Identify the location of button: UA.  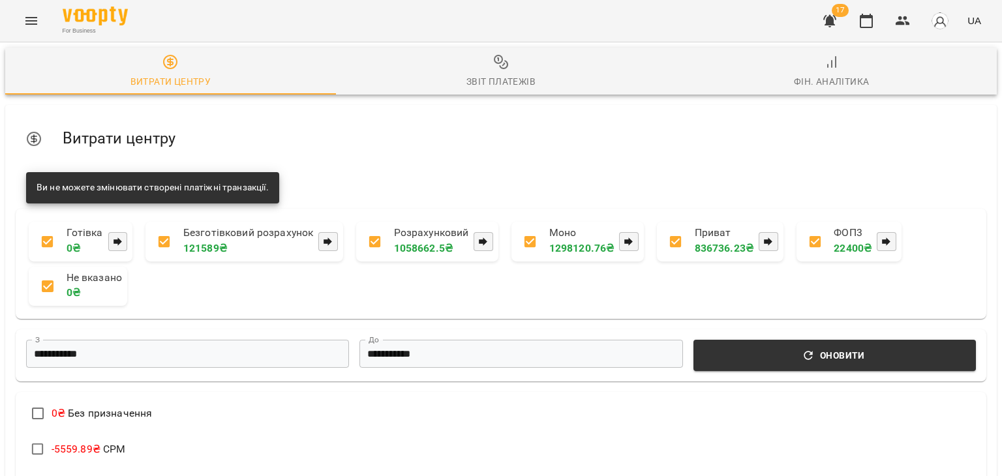
(974, 20).